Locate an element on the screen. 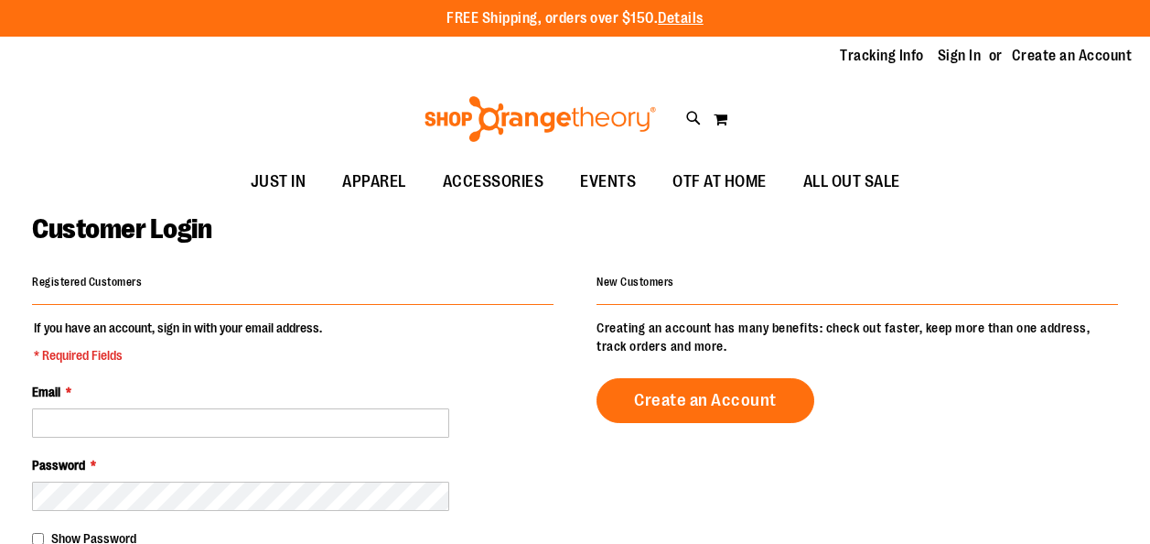 This screenshot has width=1150, height=544. strong: New Customers is located at coordinates (635, 282).